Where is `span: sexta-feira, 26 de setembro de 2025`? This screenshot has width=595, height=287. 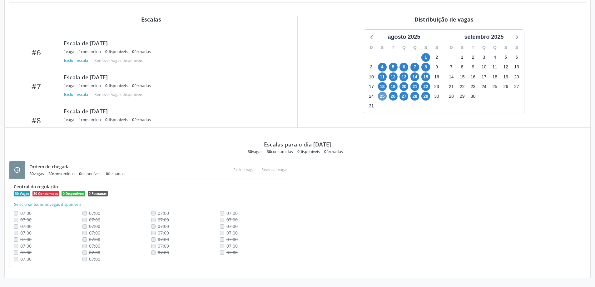 span: sexta-feira, 26 de setembro de 2025 is located at coordinates (506, 87).